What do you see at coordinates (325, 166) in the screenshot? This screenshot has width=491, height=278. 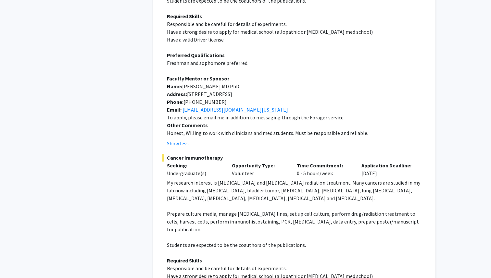 I see `p: Time Commitment:` at bounding box center [325, 166].